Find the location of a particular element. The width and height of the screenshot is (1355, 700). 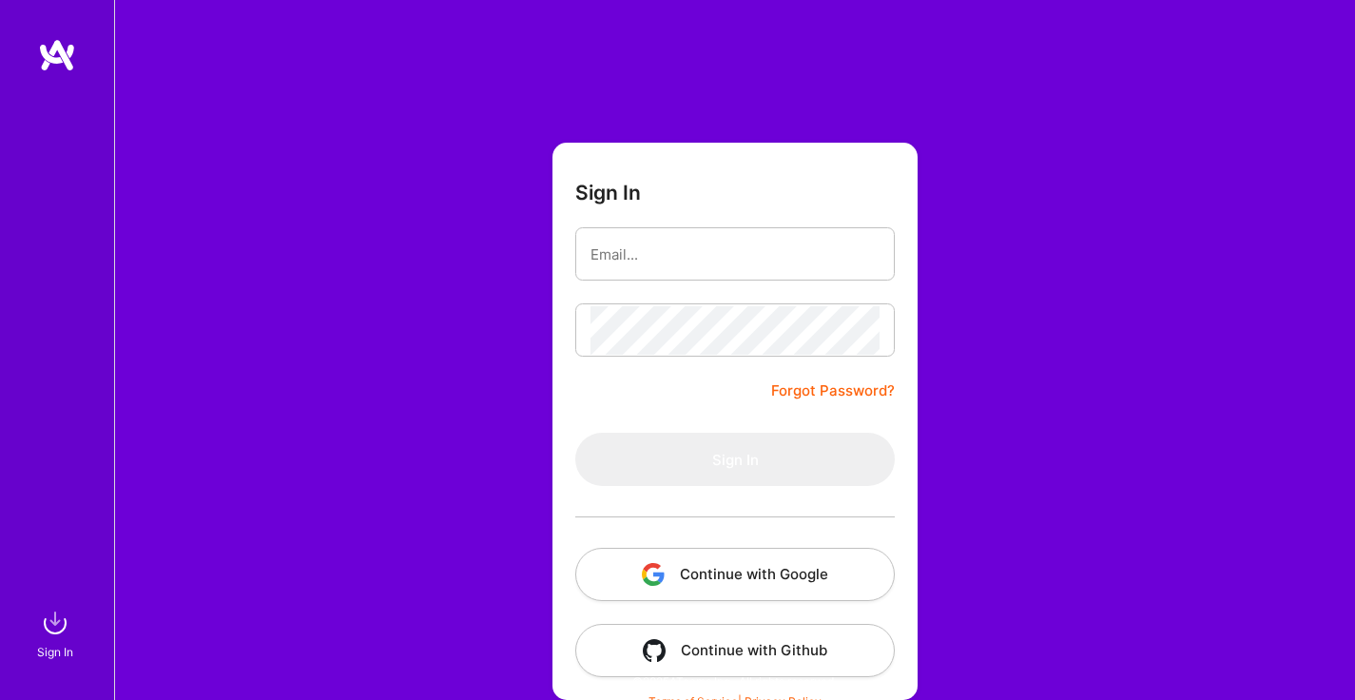

input: Email... is located at coordinates (735, 254).